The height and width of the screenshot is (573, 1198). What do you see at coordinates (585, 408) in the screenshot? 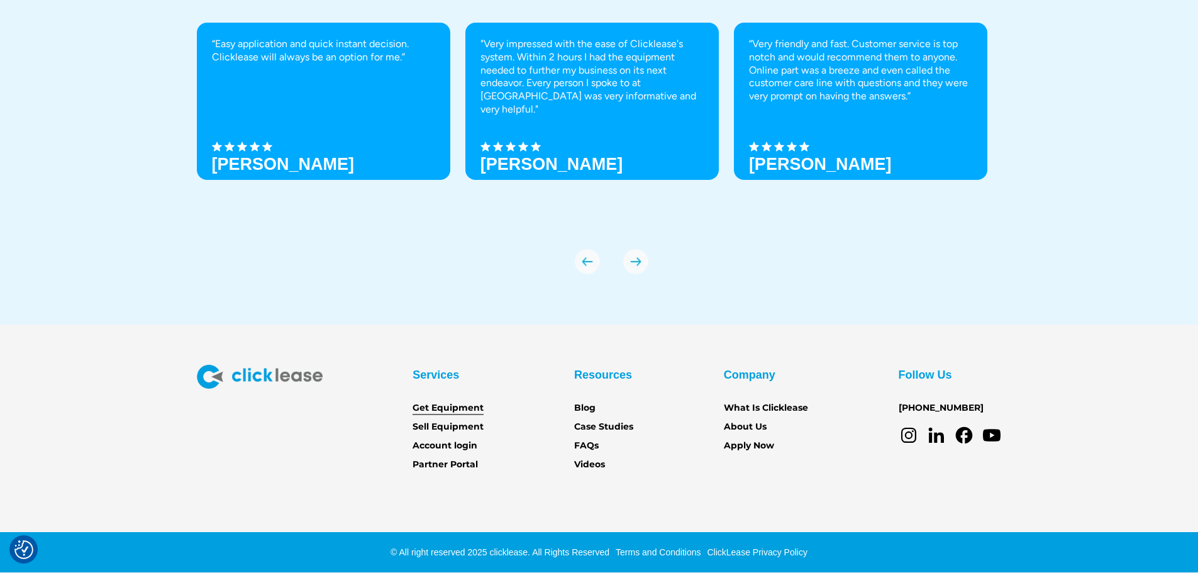
I see `a: Blog` at bounding box center [585, 408].